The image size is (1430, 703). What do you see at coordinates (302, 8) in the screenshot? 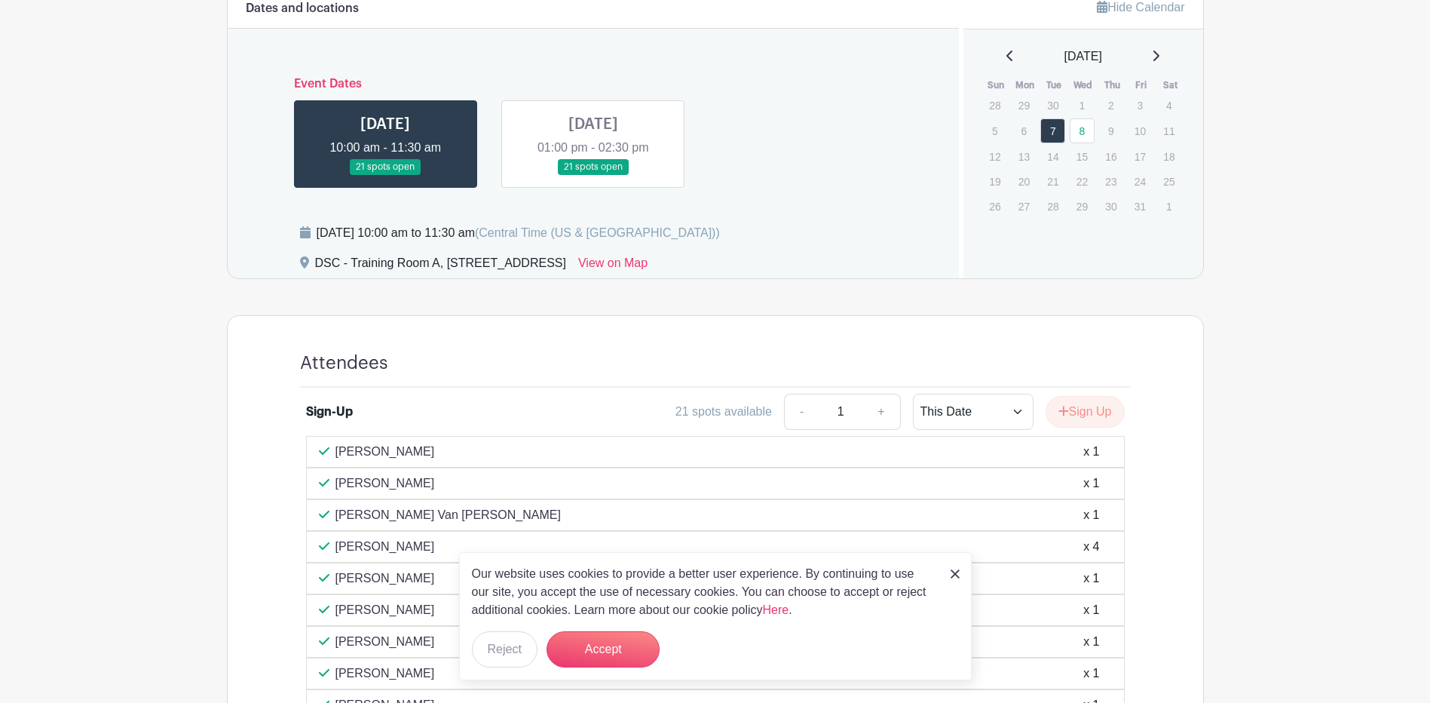
I see `h6: Dates and locations` at bounding box center [302, 8].